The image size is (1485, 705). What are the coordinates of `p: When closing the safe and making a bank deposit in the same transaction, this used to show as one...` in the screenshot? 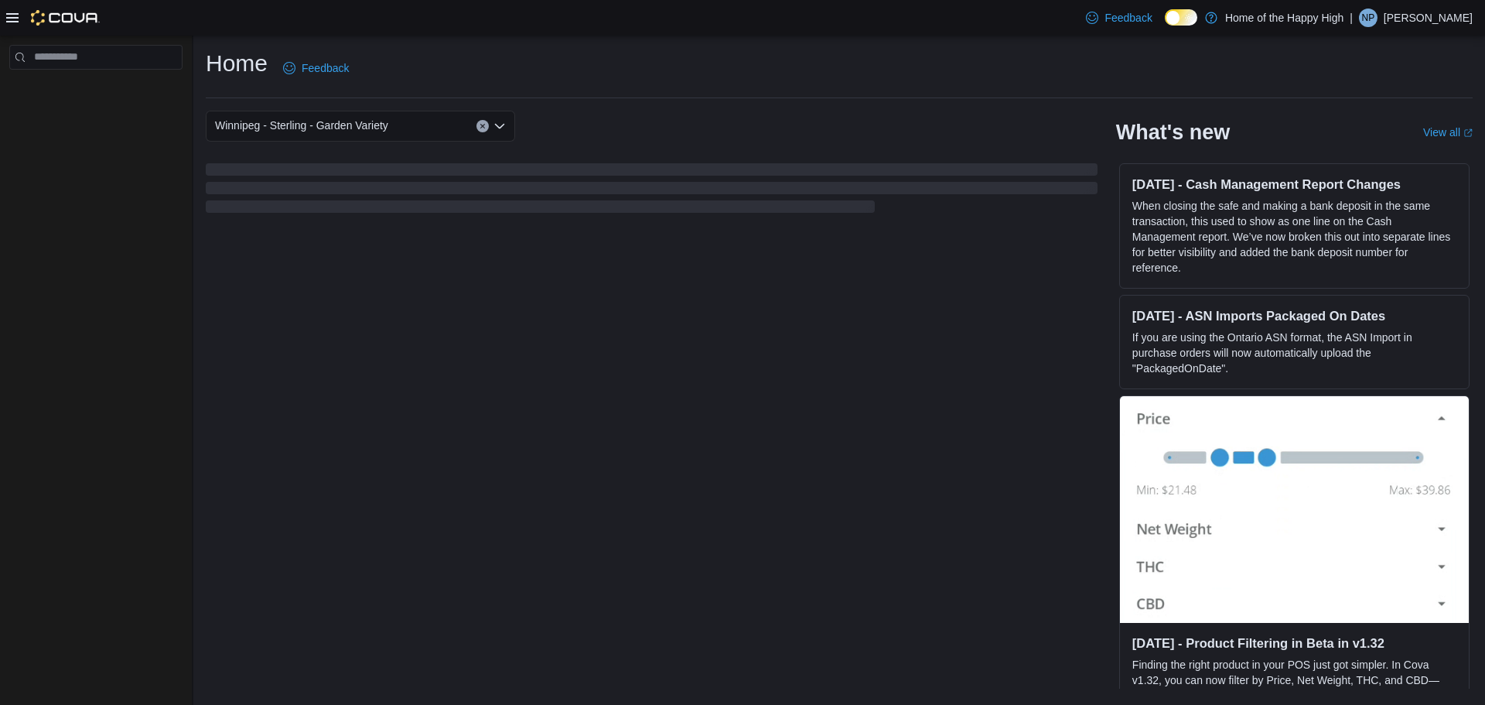 It's located at (1294, 237).